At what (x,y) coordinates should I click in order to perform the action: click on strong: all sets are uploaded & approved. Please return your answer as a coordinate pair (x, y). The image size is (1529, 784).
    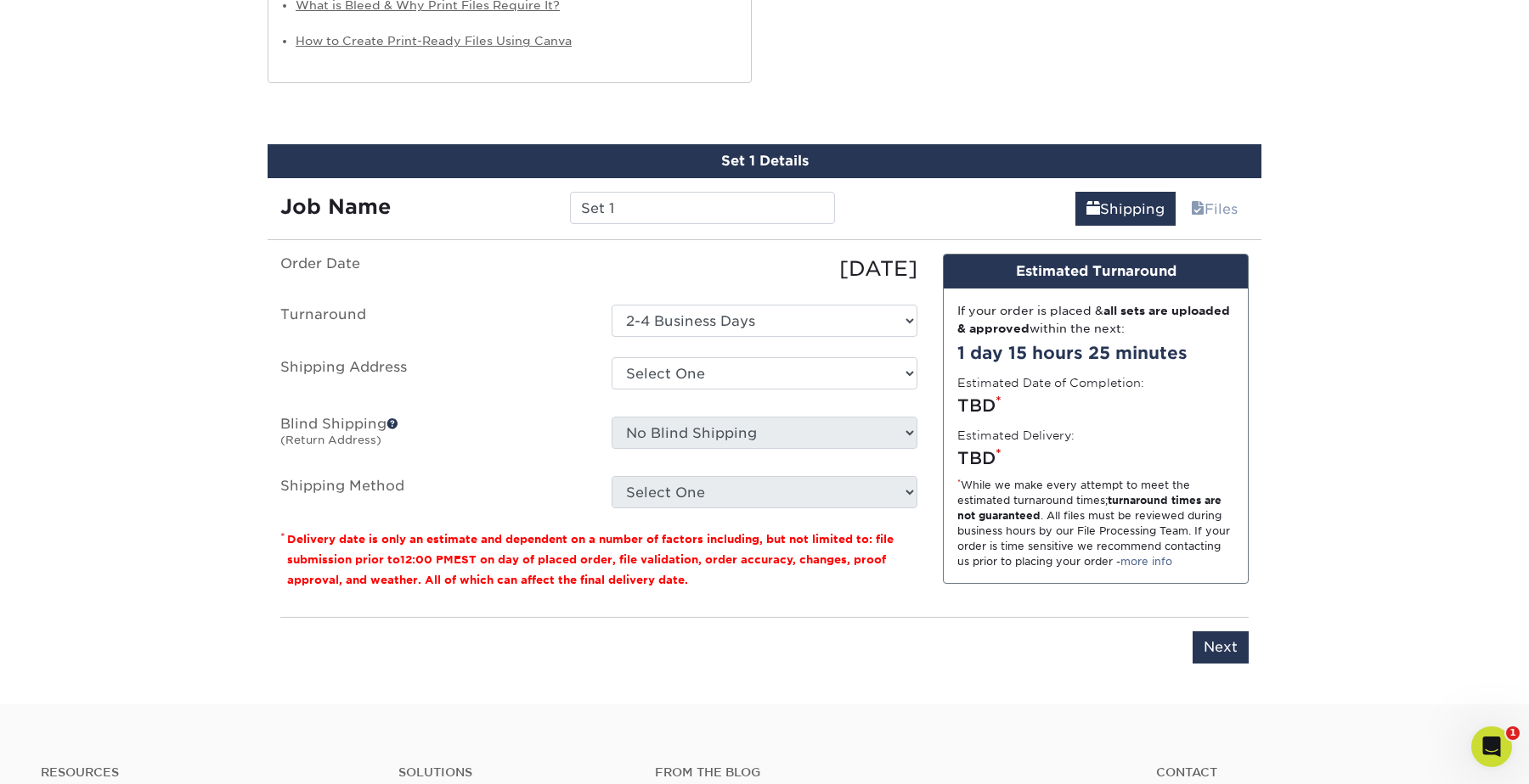
    Looking at the image, I should click on (1093, 320).